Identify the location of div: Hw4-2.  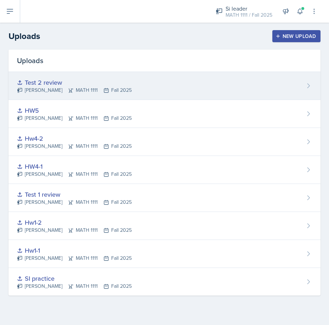
(74, 138).